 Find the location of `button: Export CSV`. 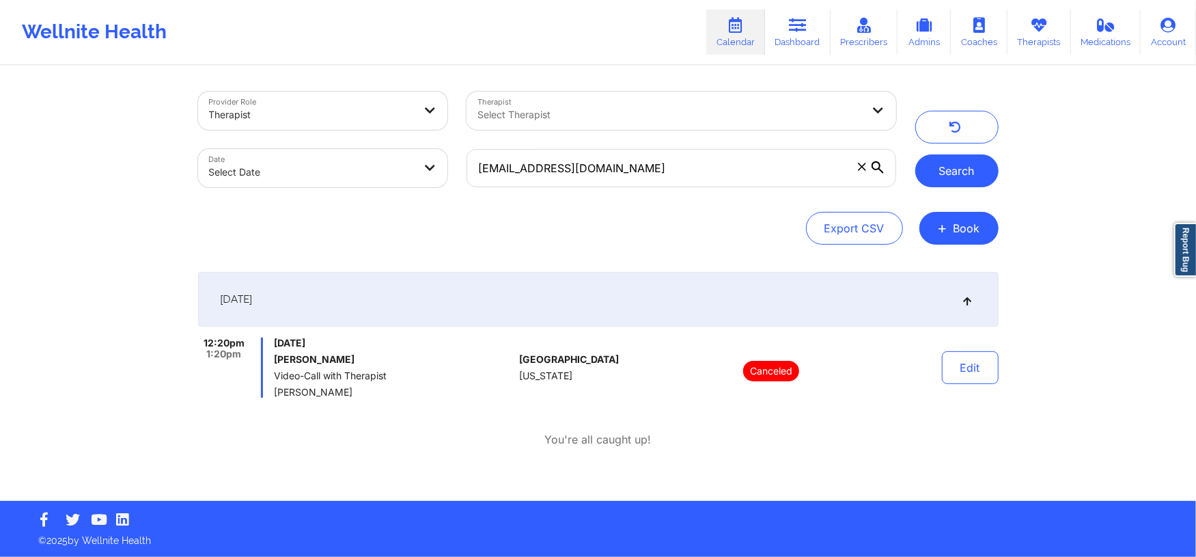

button: Export CSV is located at coordinates (854, 228).